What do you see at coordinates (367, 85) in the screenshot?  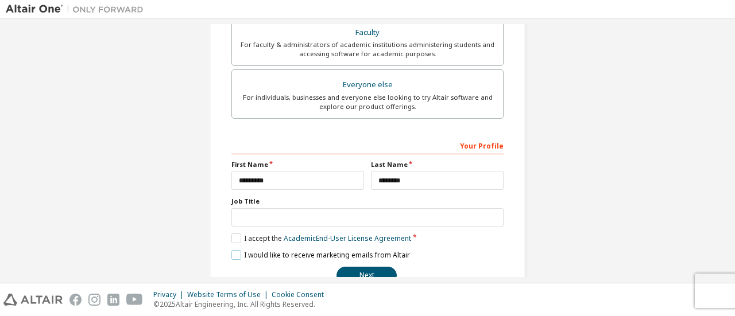 I see `div: Everyone else` at bounding box center [367, 85].